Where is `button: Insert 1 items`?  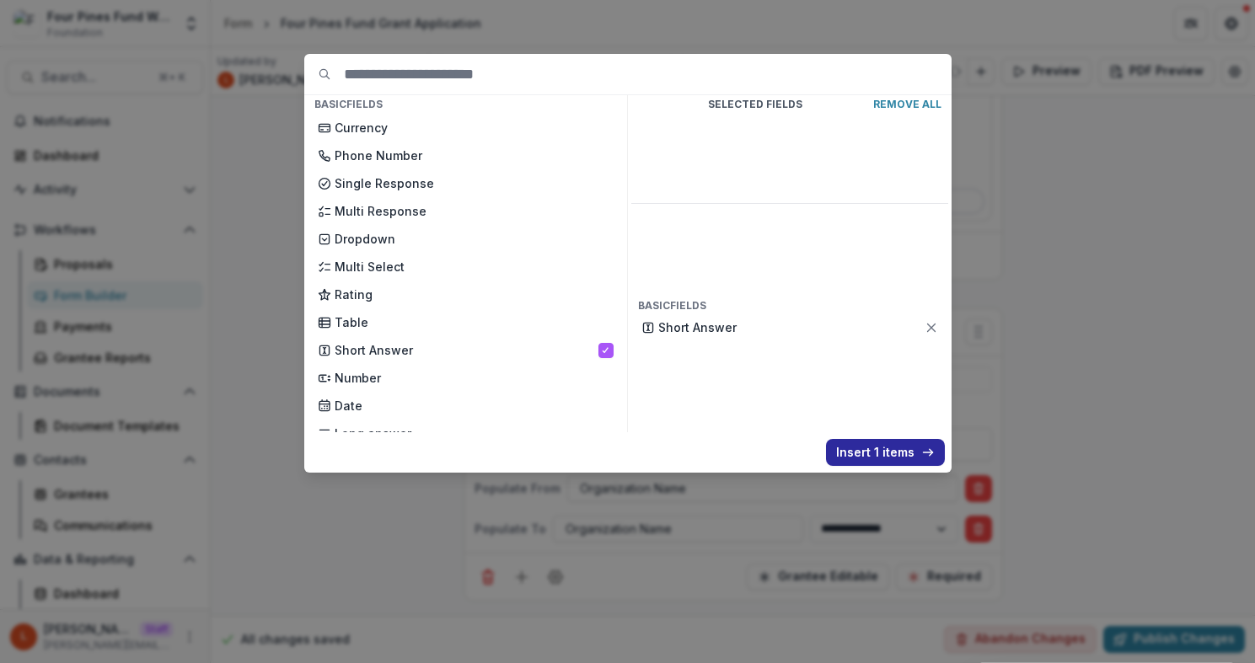
button: Insert 1 items is located at coordinates (885, 453).